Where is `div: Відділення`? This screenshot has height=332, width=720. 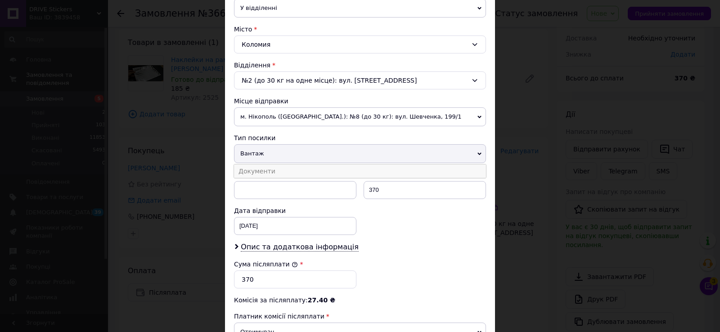 div: Відділення is located at coordinates (360, 65).